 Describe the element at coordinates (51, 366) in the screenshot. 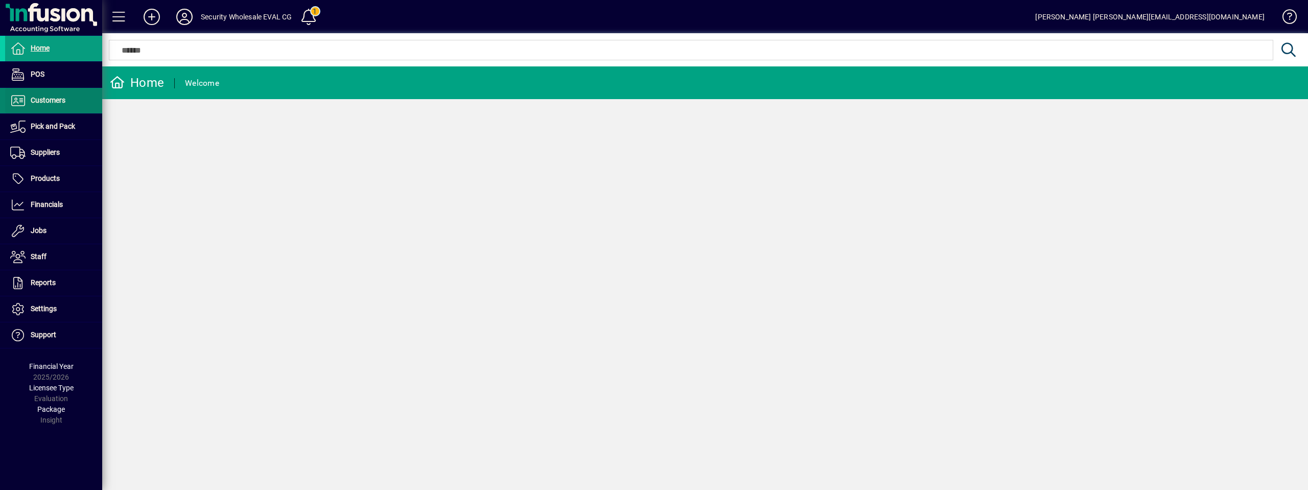

I see `span: Financial Year` at that location.